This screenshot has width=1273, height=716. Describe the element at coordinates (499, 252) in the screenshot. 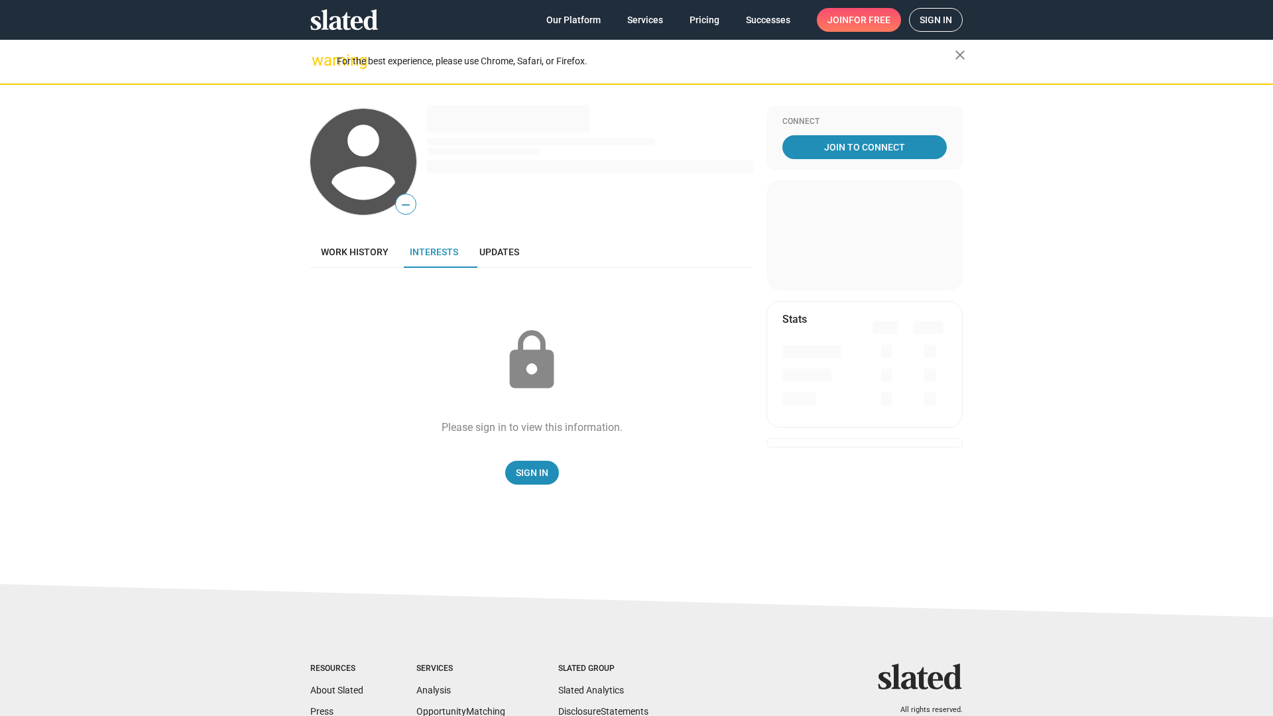

I see `a: Updates` at that location.